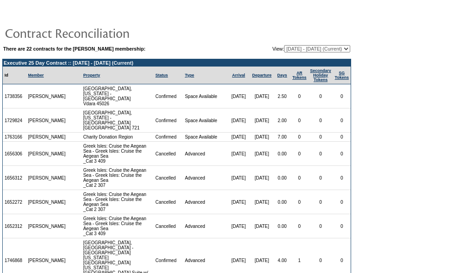  I want to click on td: Charity Donation Region, so click(117, 137).